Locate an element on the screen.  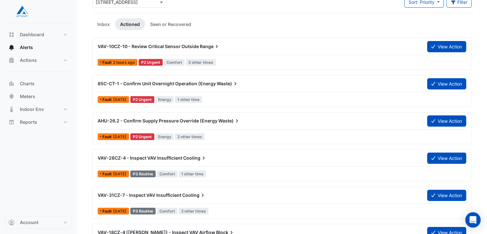
span: Alerts is located at coordinates (26, 47).